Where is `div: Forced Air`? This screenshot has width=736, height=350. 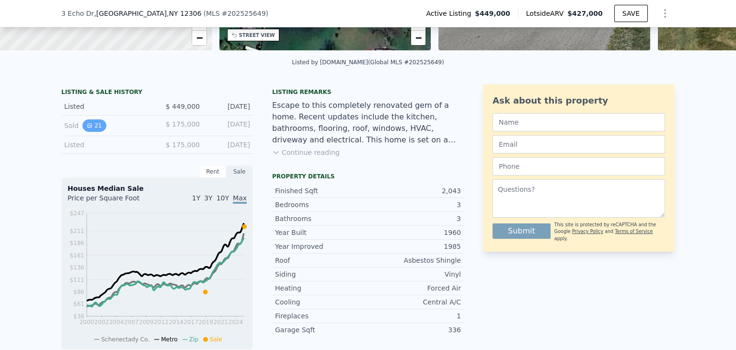 div: Forced Air is located at coordinates (414, 288).